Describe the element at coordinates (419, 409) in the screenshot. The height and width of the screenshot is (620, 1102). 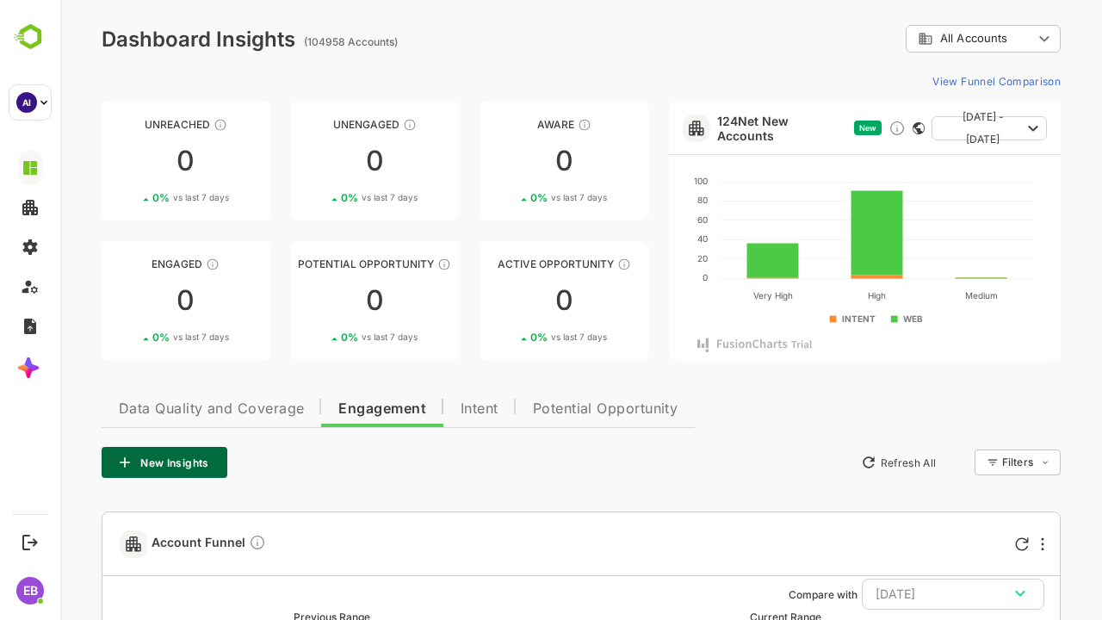
I see `span: Intent` at that location.